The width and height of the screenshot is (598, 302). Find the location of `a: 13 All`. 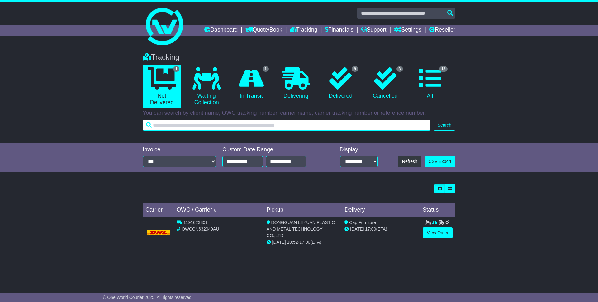

a: 13 All is located at coordinates (430, 83).